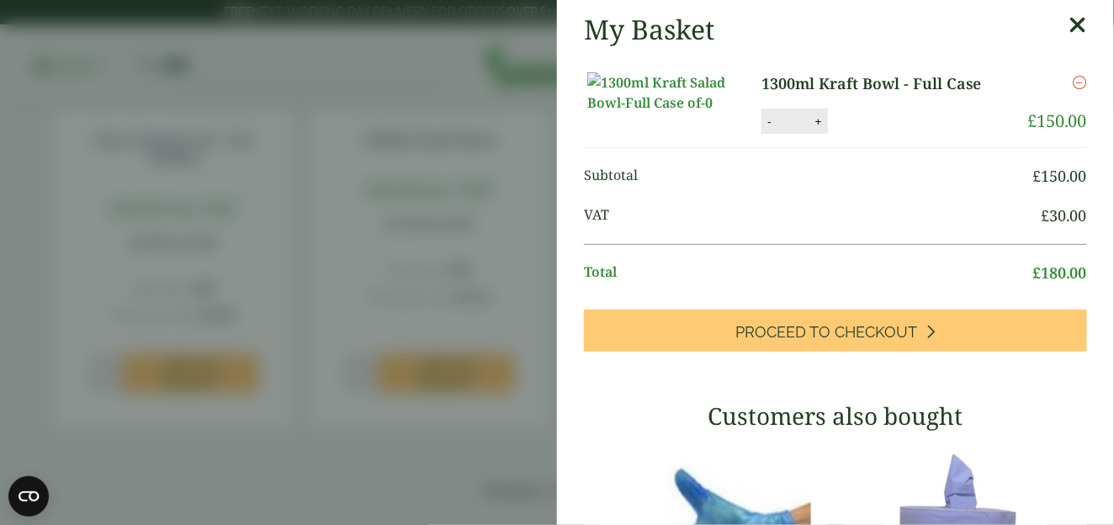  I want to click on button: Open CMP widget, so click(29, 496).